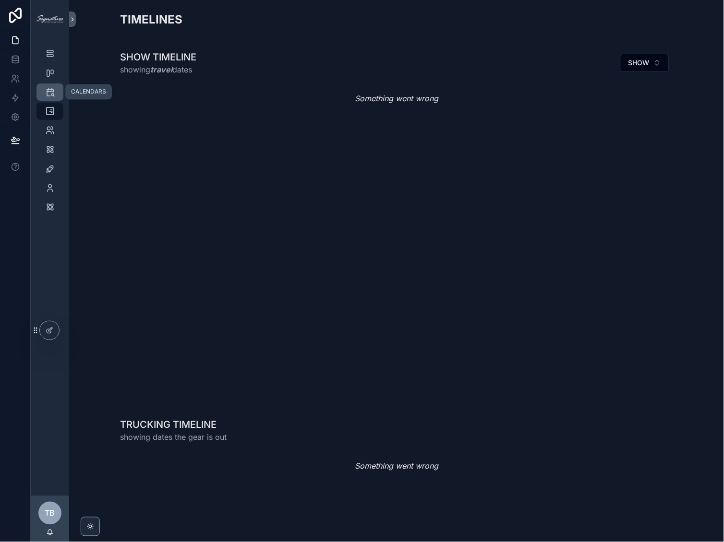 The height and width of the screenshot is (542, 724). Describe the element at coordinates (50, 19) in the screenshot. I see `img: App logo` at that location.